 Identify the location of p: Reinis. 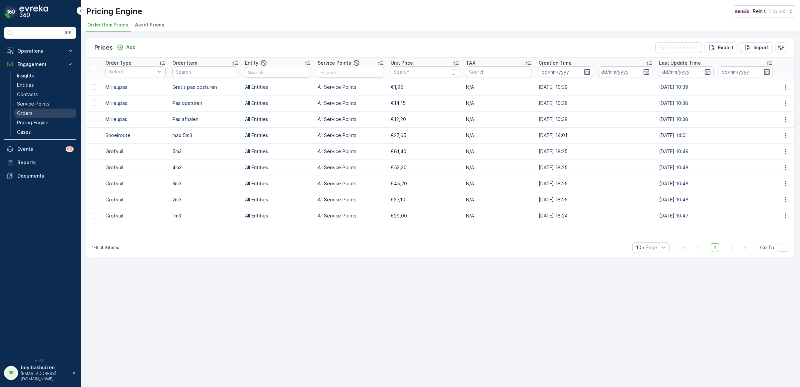
(759, 11).